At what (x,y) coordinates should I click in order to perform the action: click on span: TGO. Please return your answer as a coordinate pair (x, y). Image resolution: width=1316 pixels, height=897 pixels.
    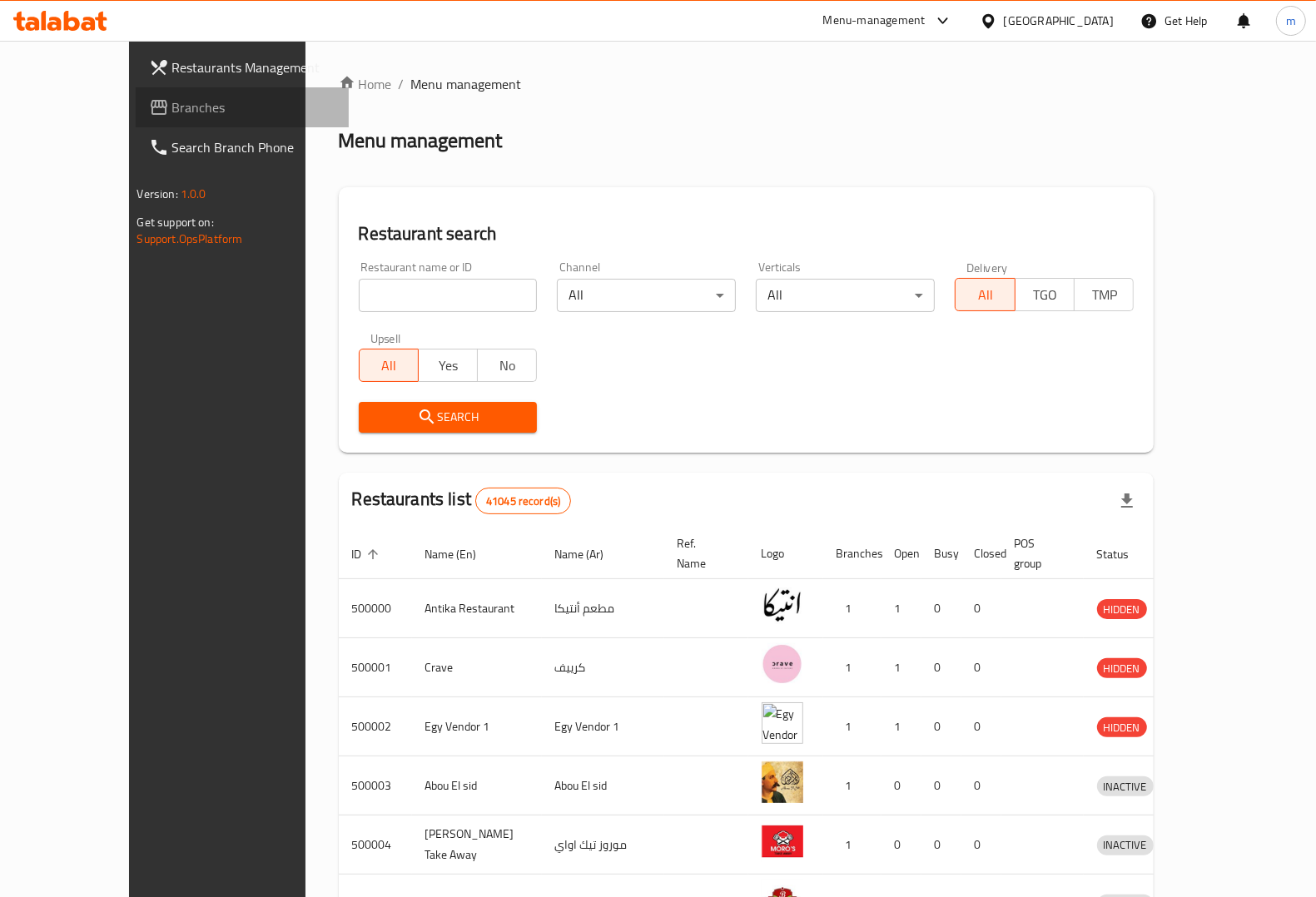
    Looking at the image, I should click on (1045, 294).